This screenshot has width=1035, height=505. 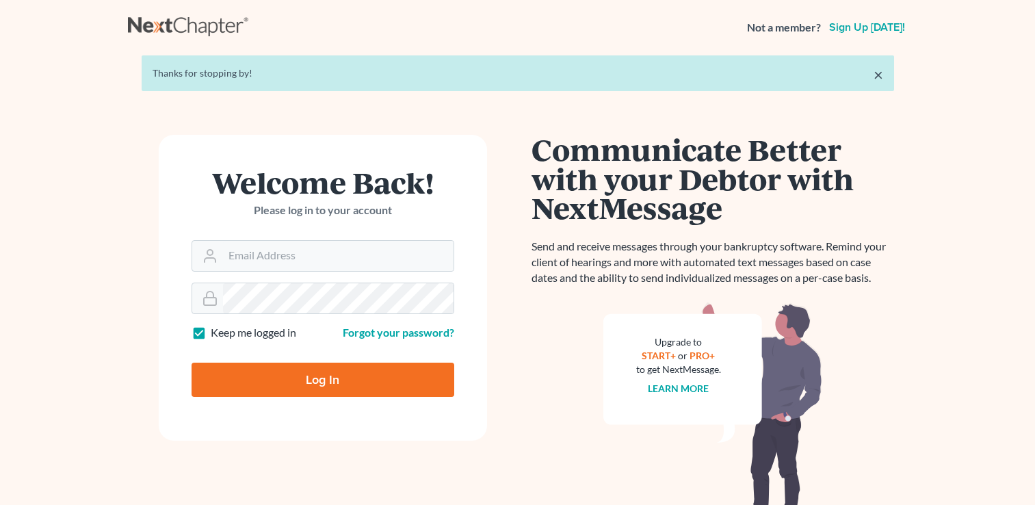 What do you see at coordinates (518, 73) in the screenshot?
I see `div: Thanks for stopping by!` at bounding box center [518, 73].